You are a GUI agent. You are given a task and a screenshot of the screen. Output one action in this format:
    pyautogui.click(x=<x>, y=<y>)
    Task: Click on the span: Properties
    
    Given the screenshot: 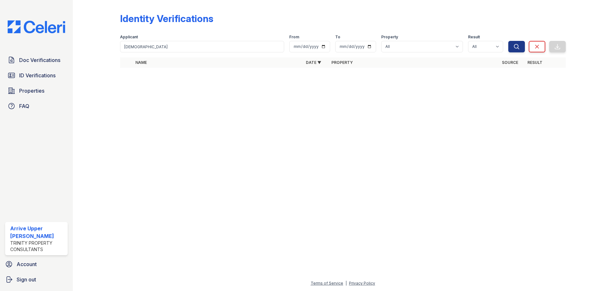 What is the action you would take?
    pyautogui.click(x=32, y=91)
    